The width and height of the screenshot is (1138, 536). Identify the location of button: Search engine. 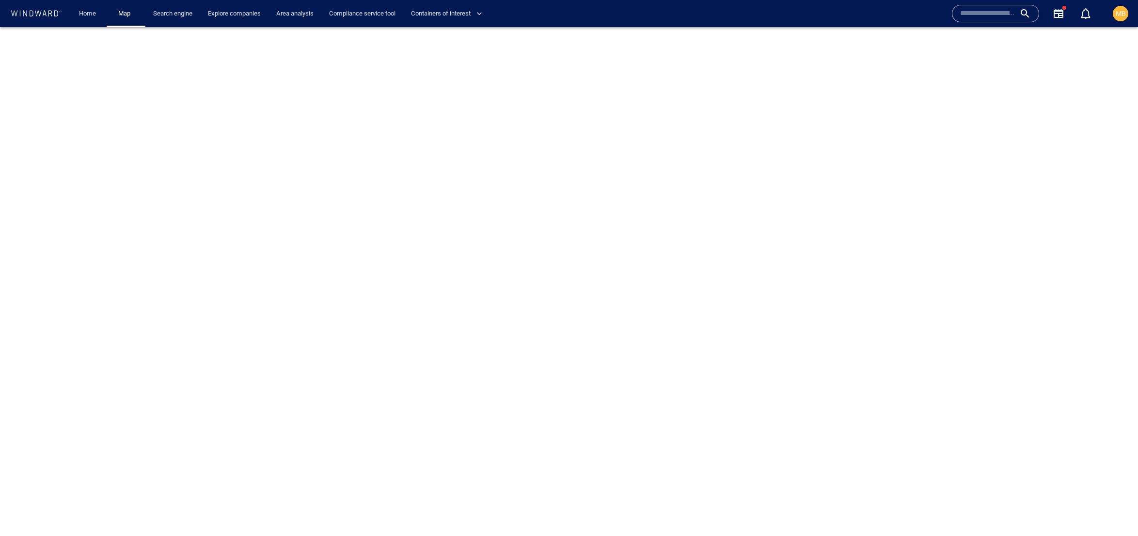
(172, 14).